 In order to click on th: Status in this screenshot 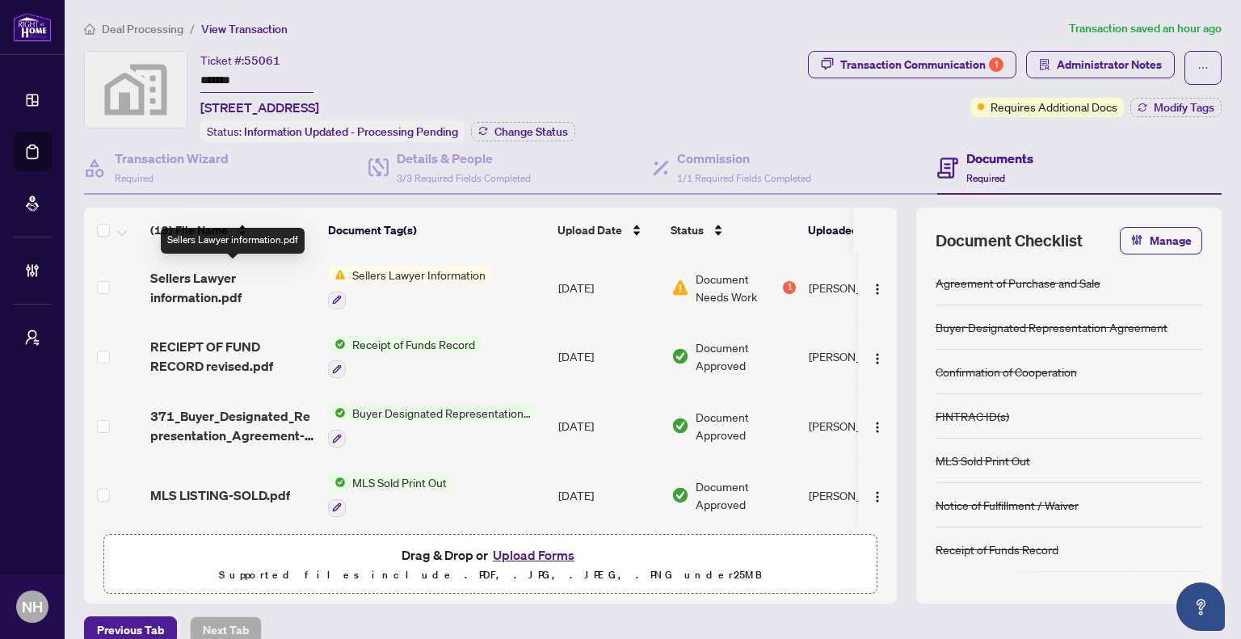, I will do `click(733, 230)`.